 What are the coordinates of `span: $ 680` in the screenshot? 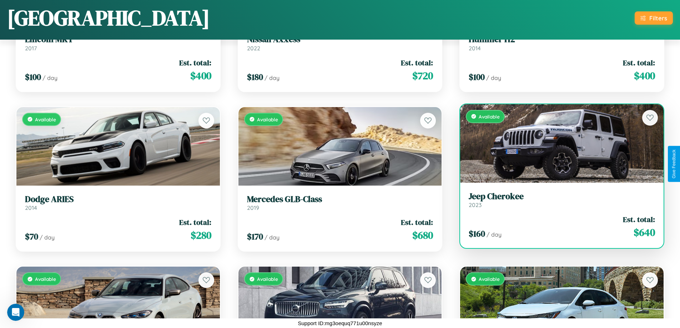 It's located at (422, 235).